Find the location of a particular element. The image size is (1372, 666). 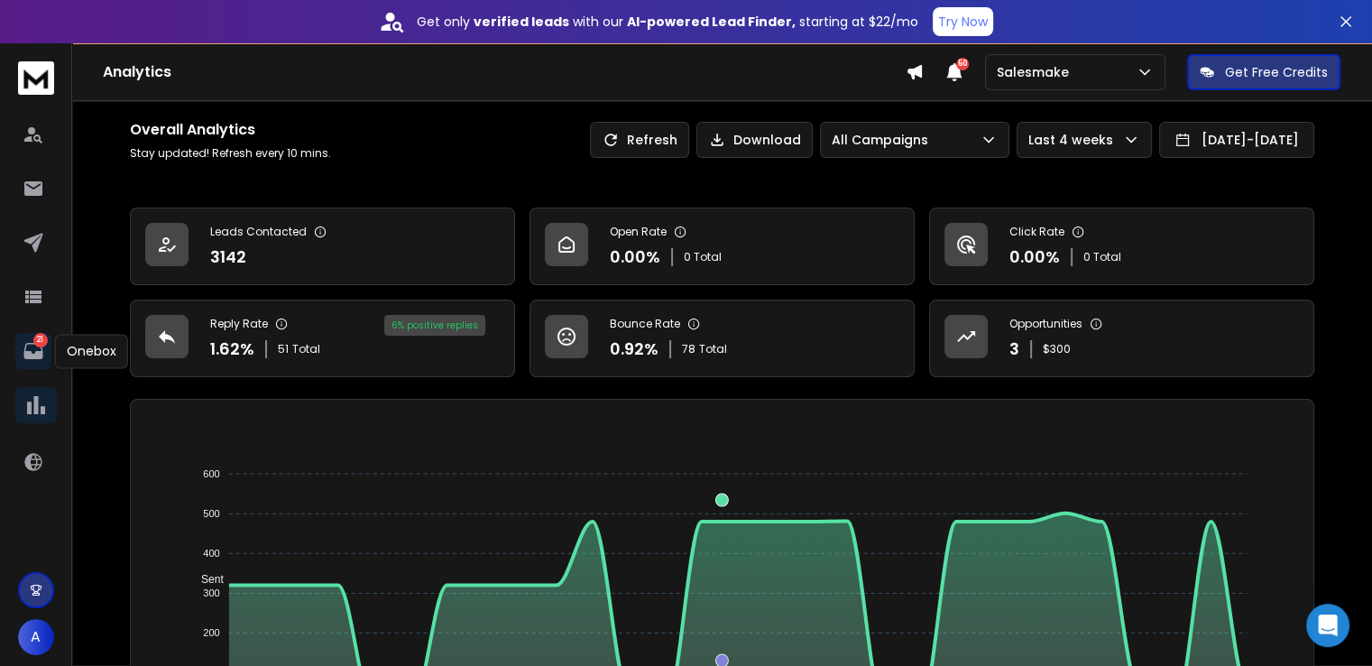

span: A is located at coordinates (36, 637).